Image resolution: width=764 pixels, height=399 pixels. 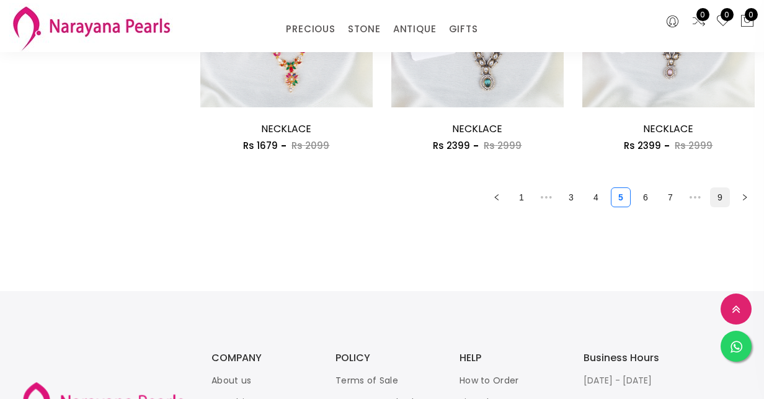 I want to click on li: Next 5 Pages, so click(x=695, y=197).